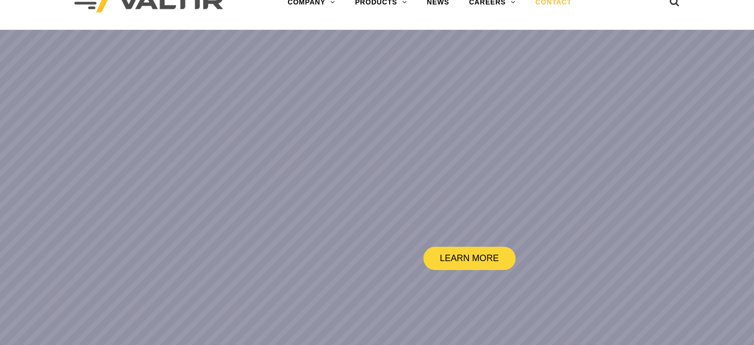 This screenshot has height=345, width=754. What do you see at coordinates (470, 258) in the screenshot?
I see `a: LEARN MORE` at bounding box center [470, 258].